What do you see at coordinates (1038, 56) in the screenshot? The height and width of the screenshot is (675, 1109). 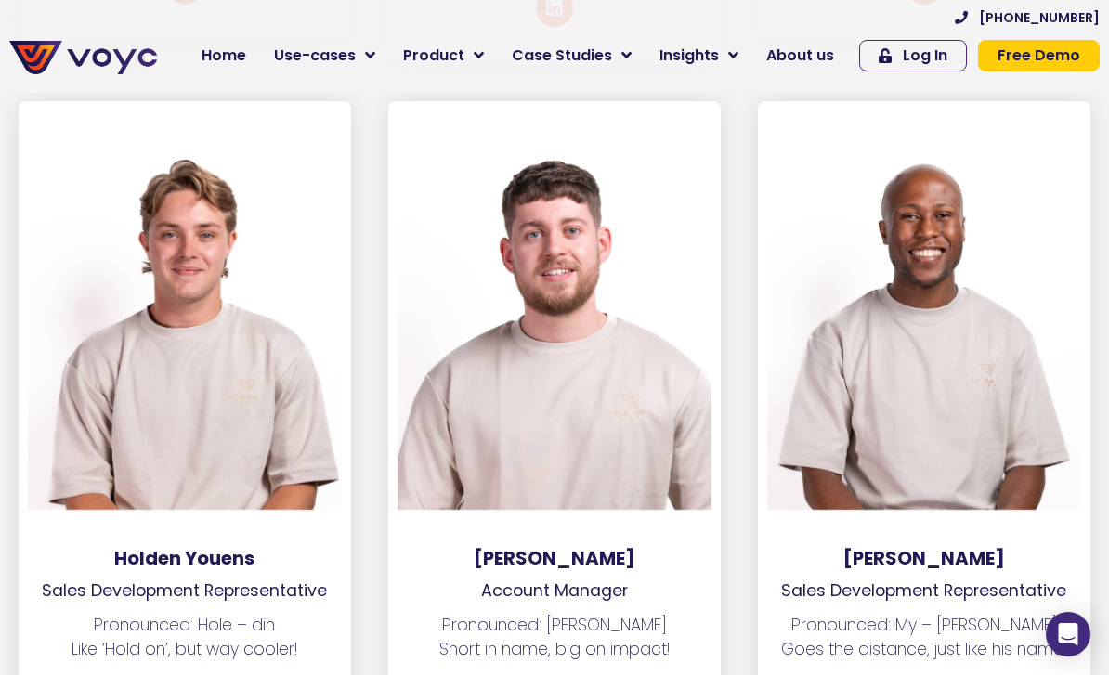 I see `span: Free Demo` at bounding box center [1038, 56].